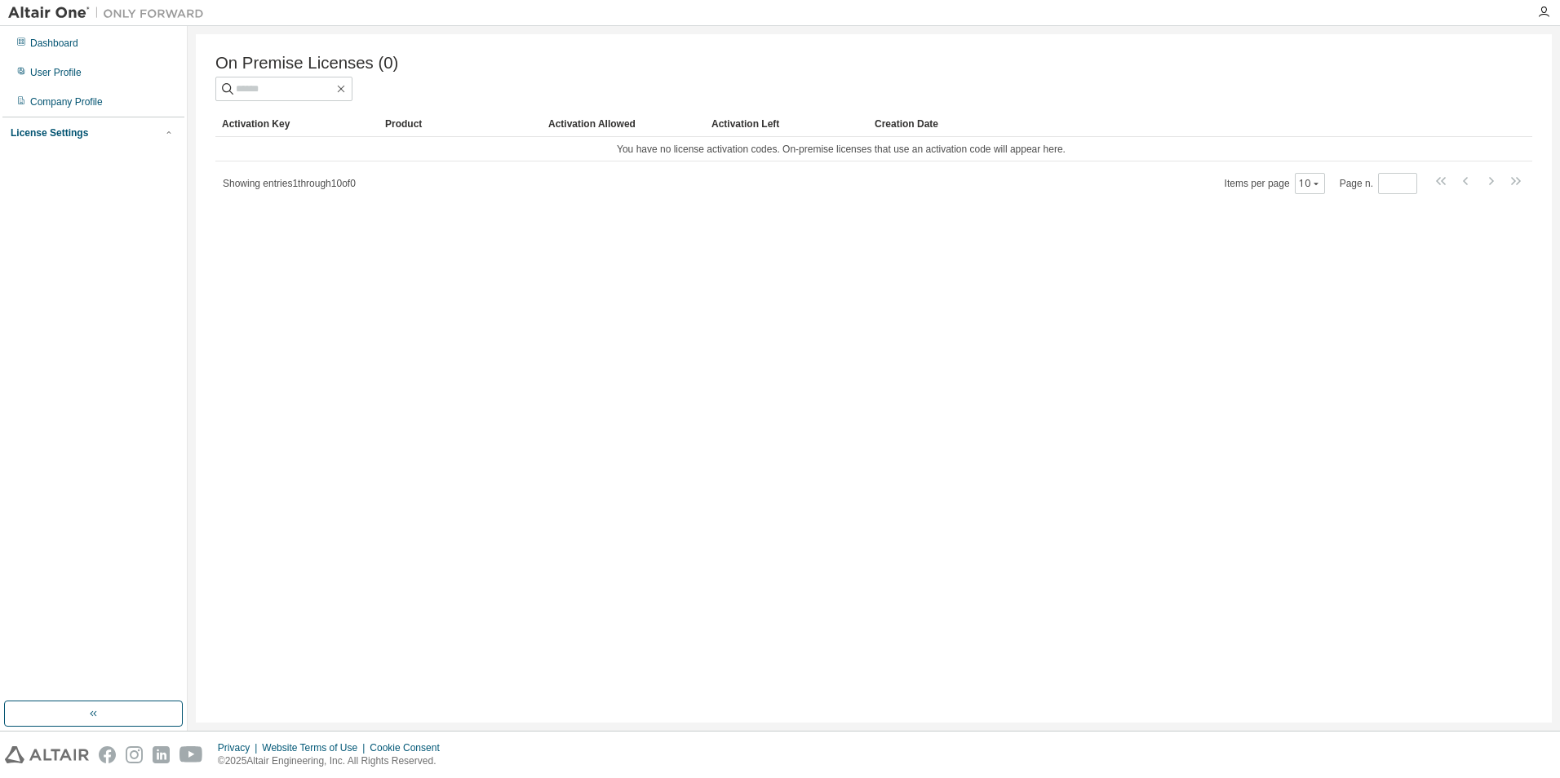  What do you see at coordinates (1310, 184) in the screenshot?
I see `button: 10` at bounding box center [1310, 184].